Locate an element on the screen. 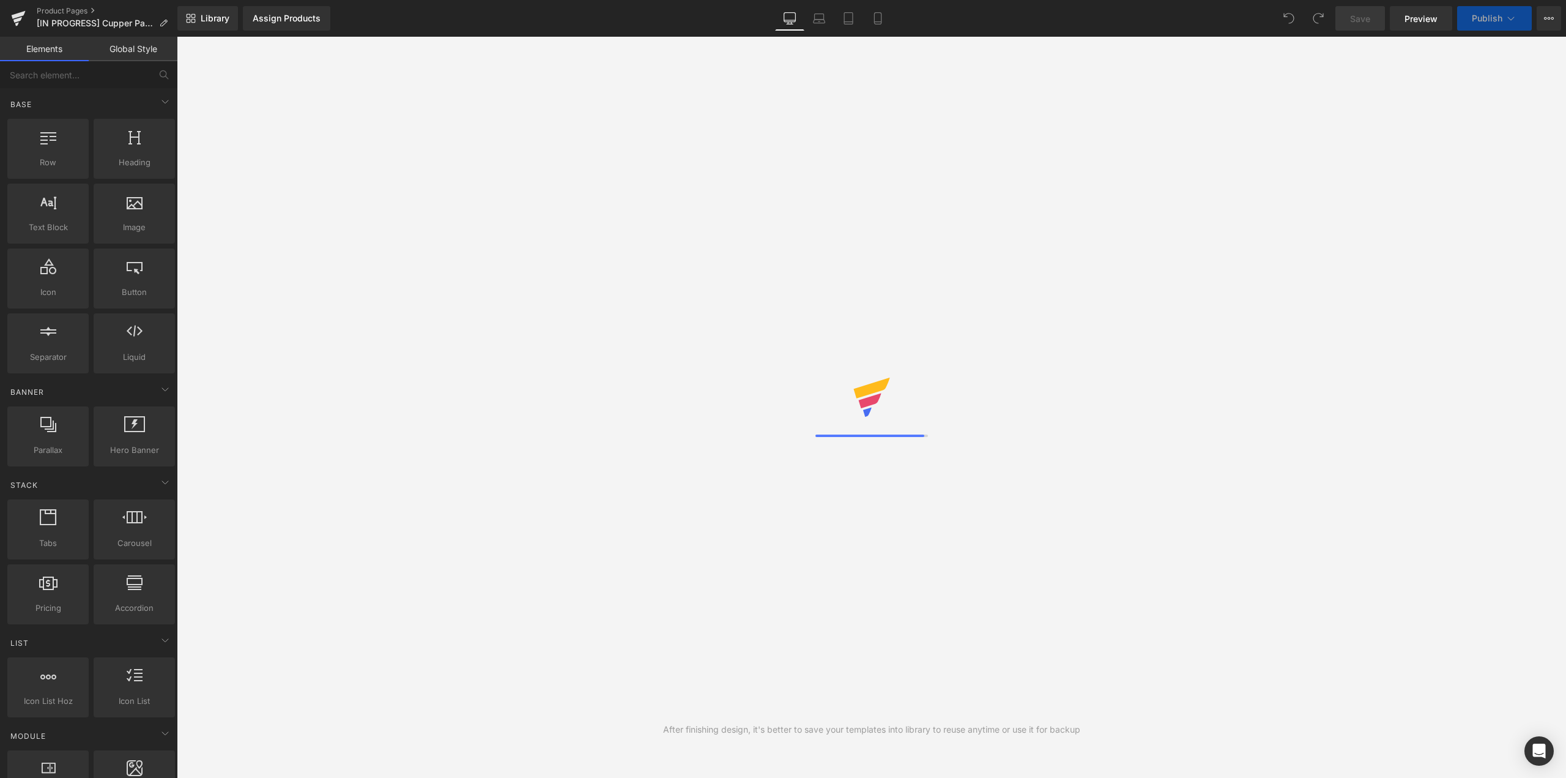  span: Liquid is located at coordinates (134, 357).